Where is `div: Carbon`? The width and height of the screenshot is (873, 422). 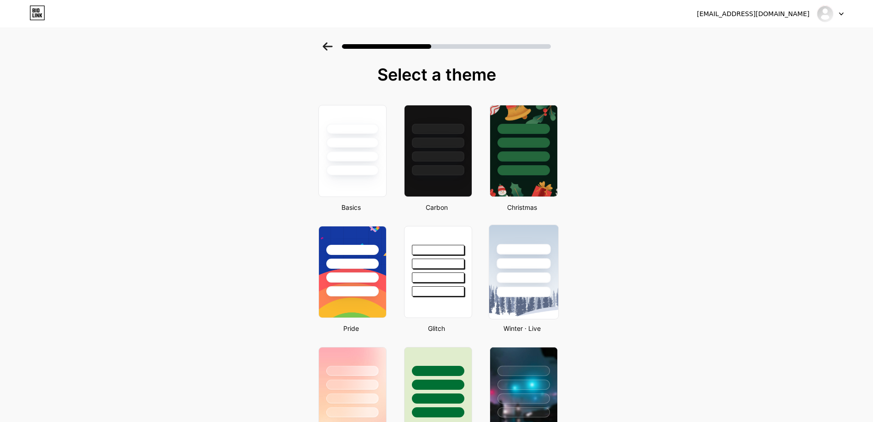
div: Carbon is located at coordinates (437, 207).